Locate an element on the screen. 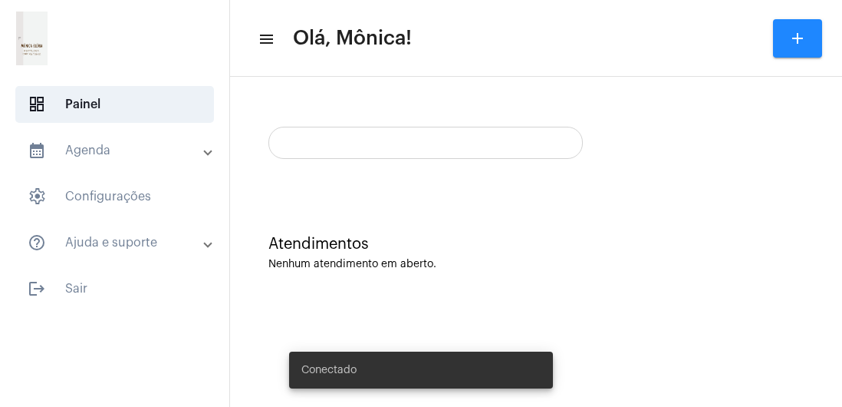 The height and width of the screenshot is (407, 842). div: Nenhum atendimento em aberto. is located at coordinates (536, 264).